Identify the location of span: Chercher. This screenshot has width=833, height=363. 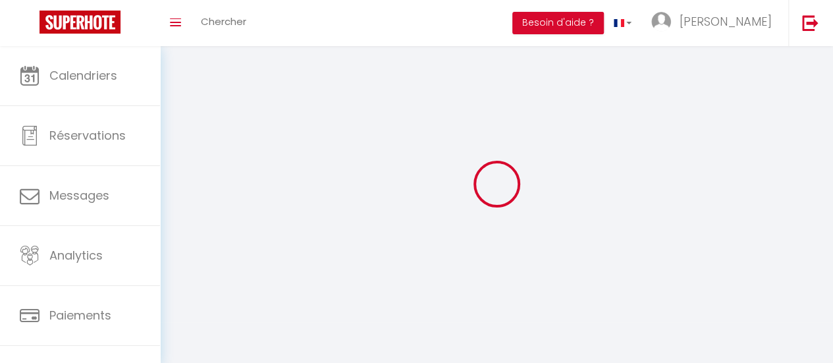
(223, 21).